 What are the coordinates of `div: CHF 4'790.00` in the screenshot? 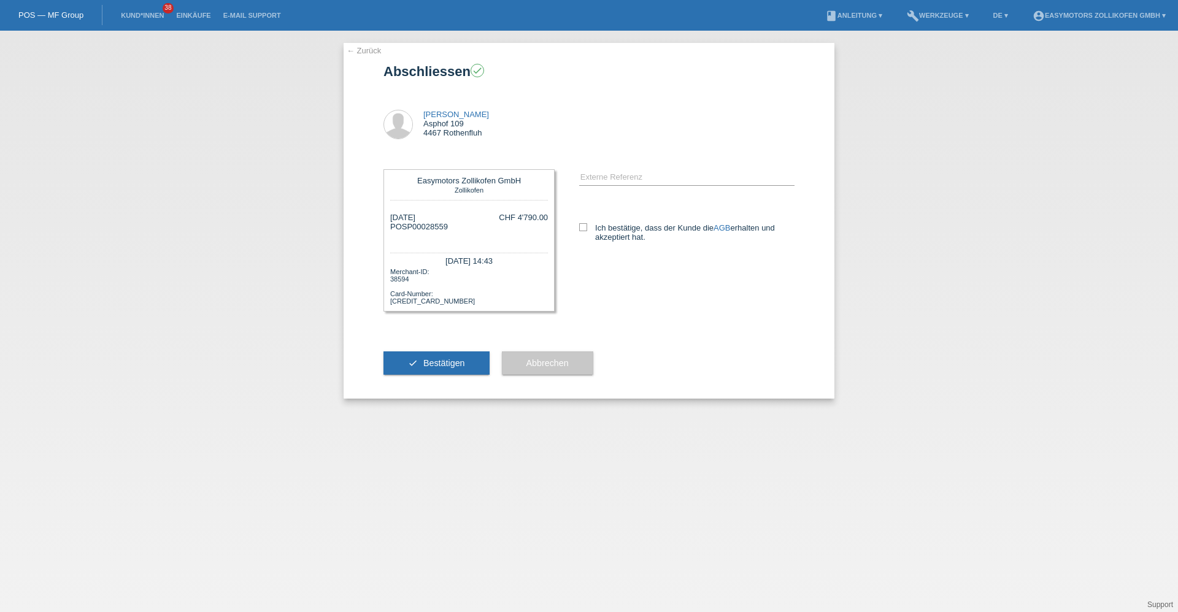 It's located at (523, 217).